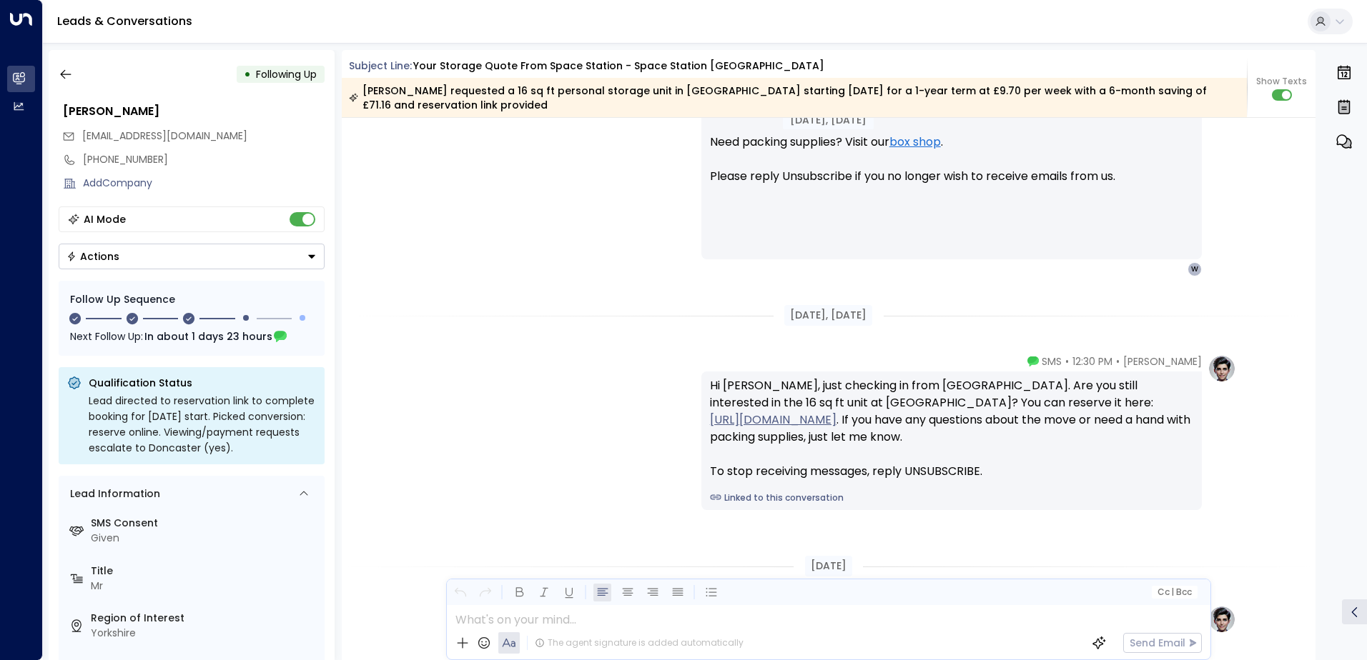 Image resolution: width=1367 pixels, height=660 pixels. What do you see at coordinates (124, 21) in the screenshot?
I see `a: Leads & Conversations` at bounding box center [124, 21].